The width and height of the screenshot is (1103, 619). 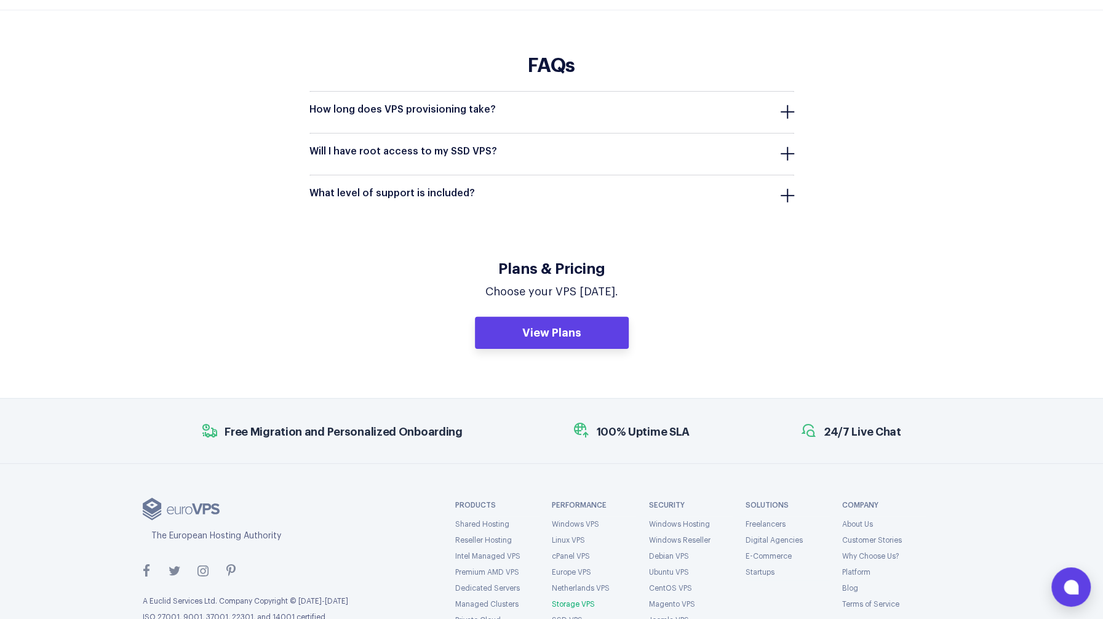 I want to click on span: Will I have root access to my SSD VPS?, so click(x=406, y=151).